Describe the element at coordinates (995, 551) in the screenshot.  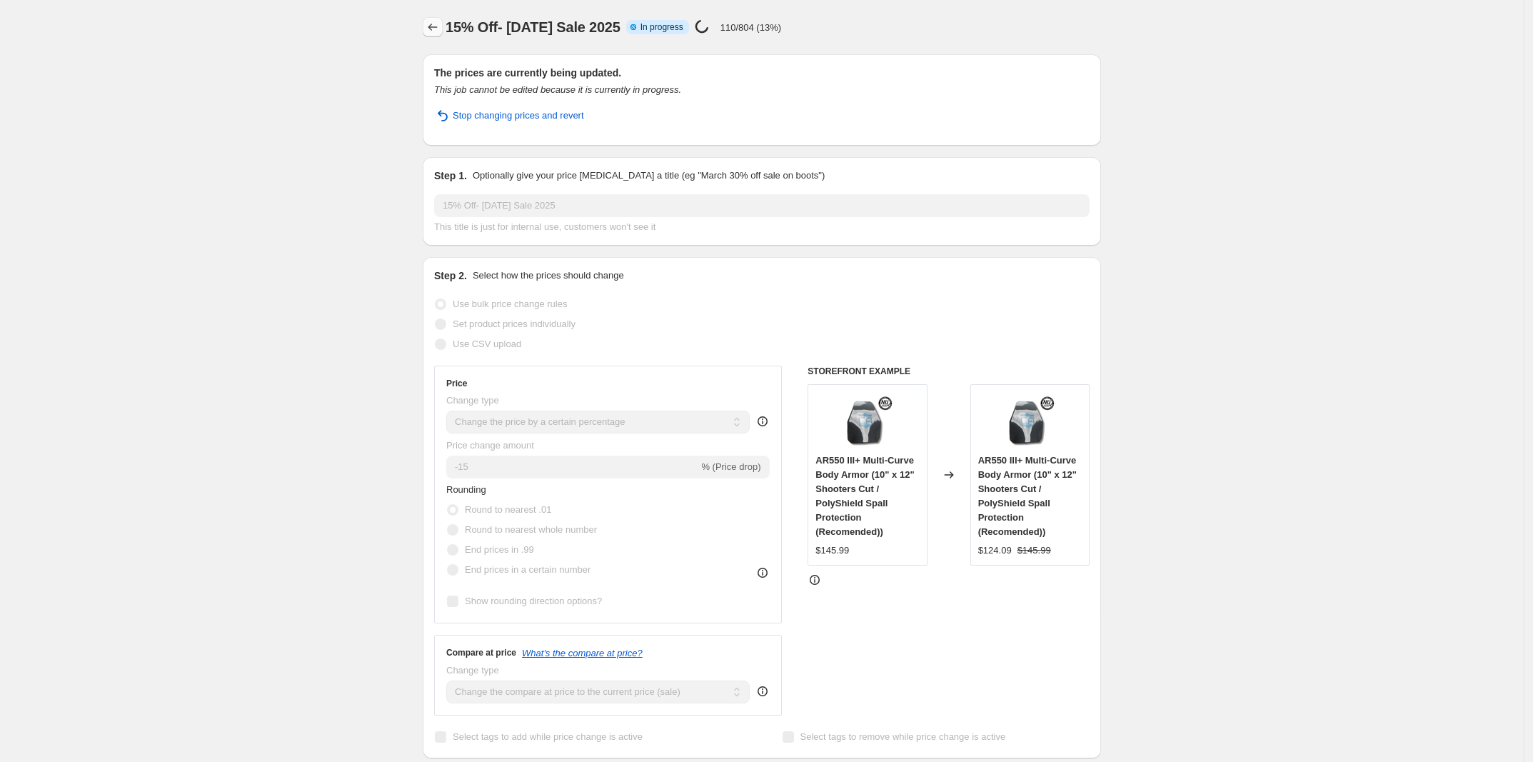
I see `div: $124.09` at that location.